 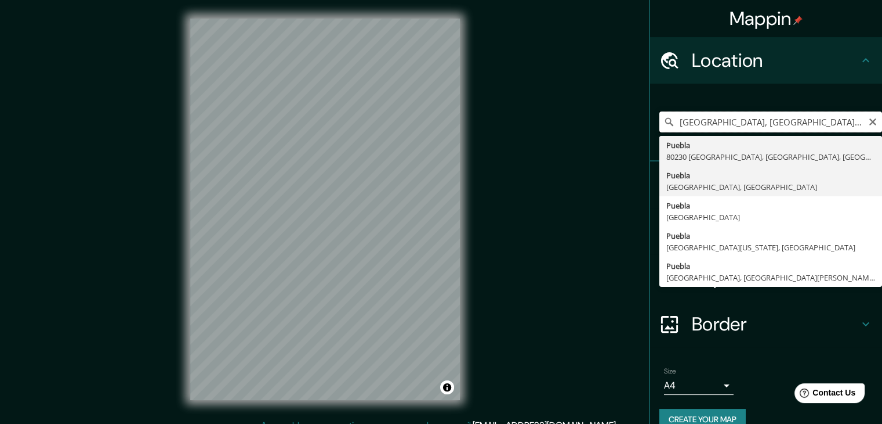 What do you see at coordinates (776, 324) in the screenshot?
I see `h4: Border` at bounding box center [776, 324].